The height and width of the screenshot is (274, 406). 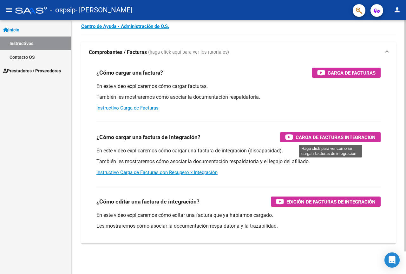 I want to click on a: Instructivo Carga de Facturas con Recupero x Integración, so click(x=157, y=172).